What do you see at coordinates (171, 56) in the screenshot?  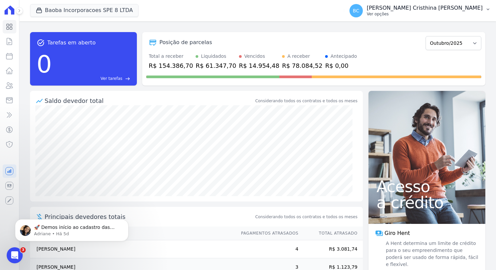 I see `div: Total a receber` at bounding box center [171, 56].